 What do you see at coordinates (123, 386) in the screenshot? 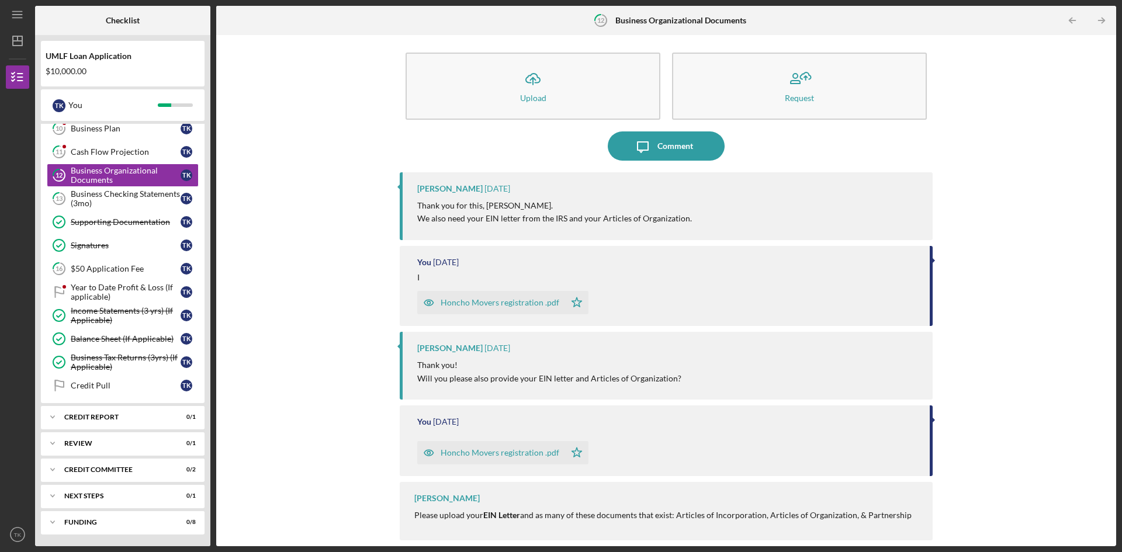
I see `a: Credit PullTK` at bounding box center [123, 386].